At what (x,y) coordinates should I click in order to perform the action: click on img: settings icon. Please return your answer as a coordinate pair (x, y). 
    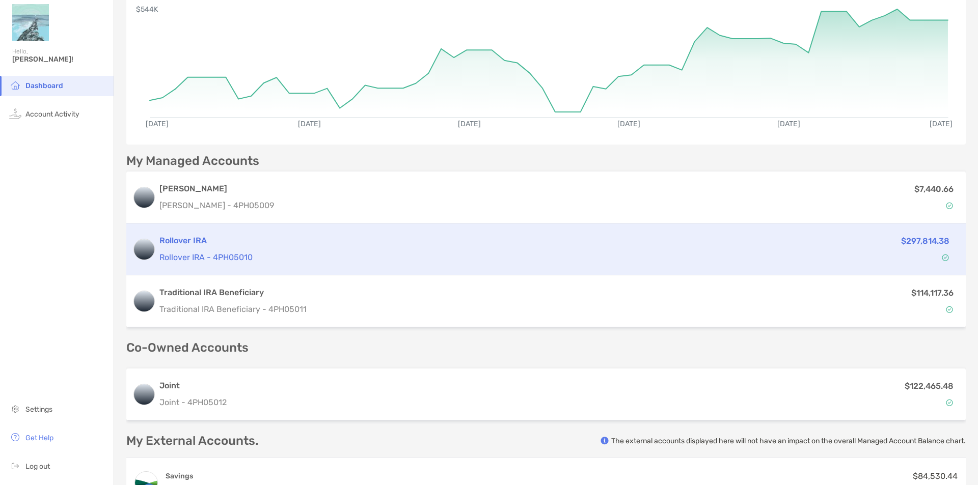
    Looking at the image, I should click on (15, 409).